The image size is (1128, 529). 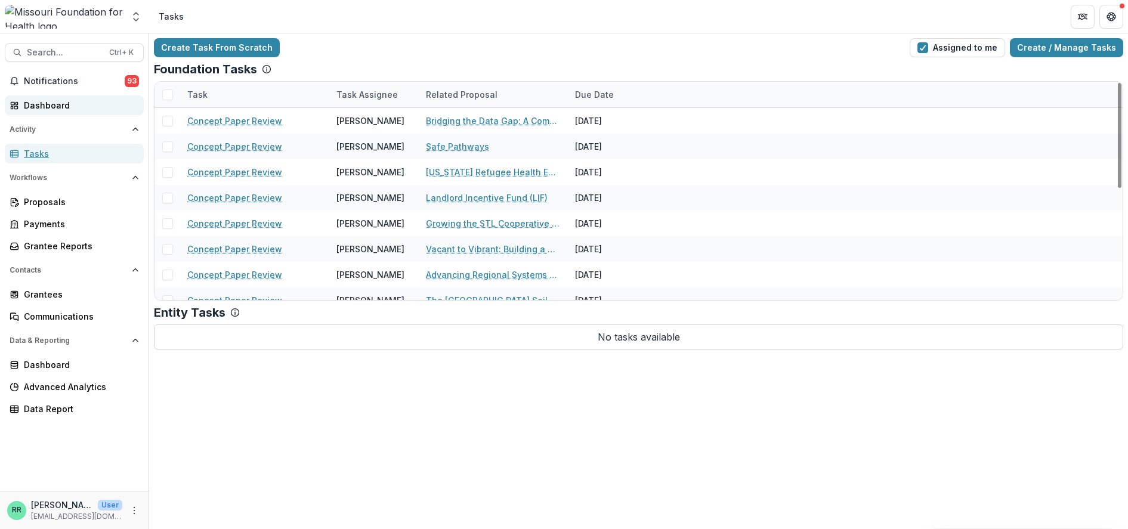 I want to click on span: Notifications, so click(x=74, y=81).